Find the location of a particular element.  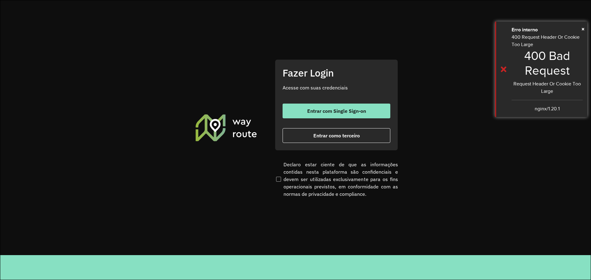

label: Declaro estar ciente de que as informações contidas nesta plataforma são confidenciais e devem se... is located at coordinates (336, 179).